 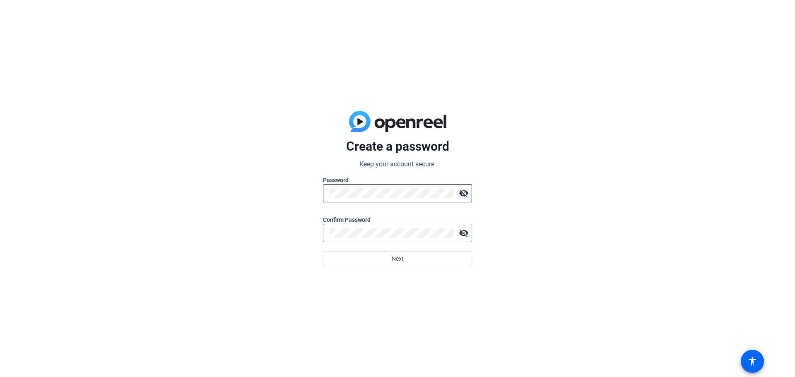 What do you see at coordinates (397, 259) in the screenshot?
I see `button: Next` at bounding box center [397, 259].